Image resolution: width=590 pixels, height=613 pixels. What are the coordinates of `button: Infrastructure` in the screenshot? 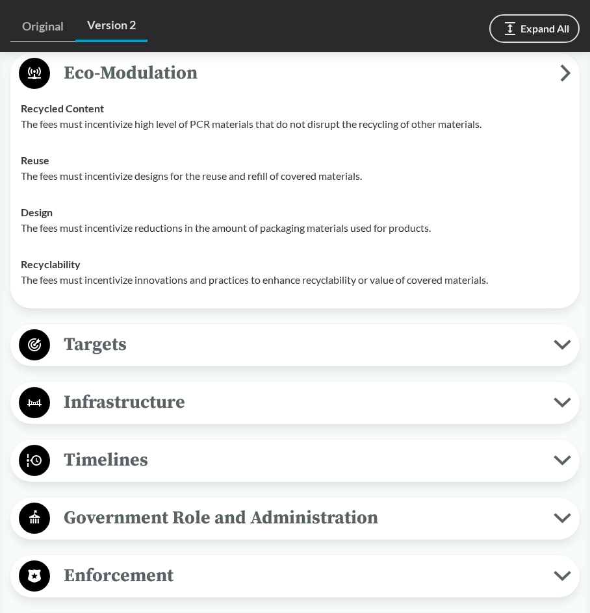 It's located at (295, 403).